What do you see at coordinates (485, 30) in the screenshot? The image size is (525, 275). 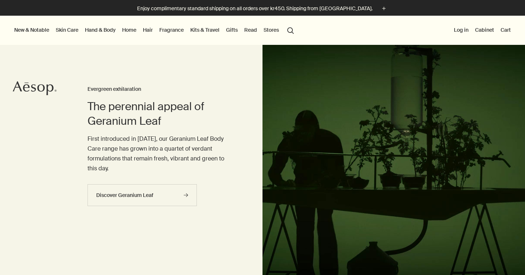 I see `a: Cabinet` at bounding box center [485, 30].